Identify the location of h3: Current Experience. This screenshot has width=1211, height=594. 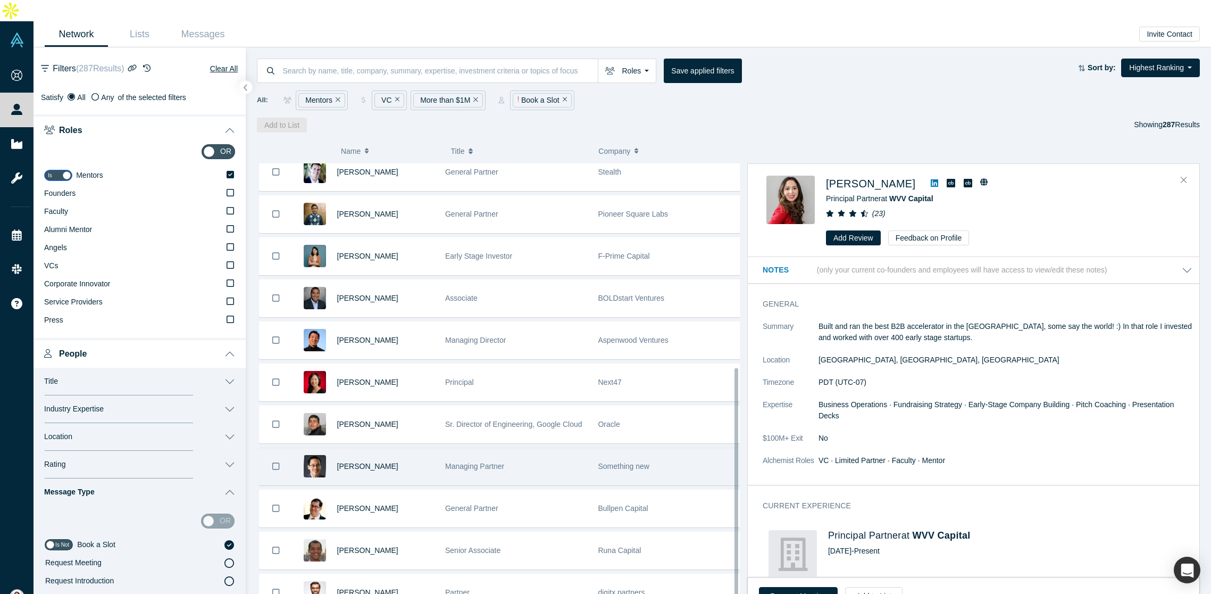
(970, 505).